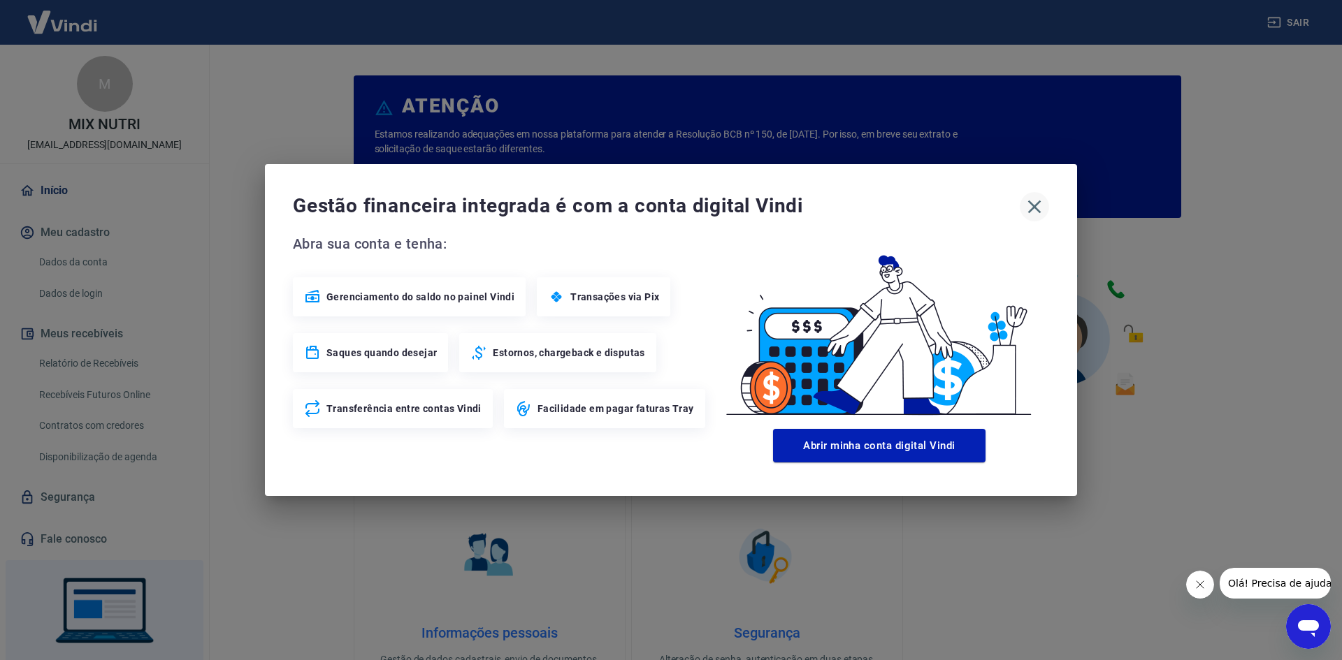  I want to click on button: Abrir minha conta digital Vindi, so click(879, 446).